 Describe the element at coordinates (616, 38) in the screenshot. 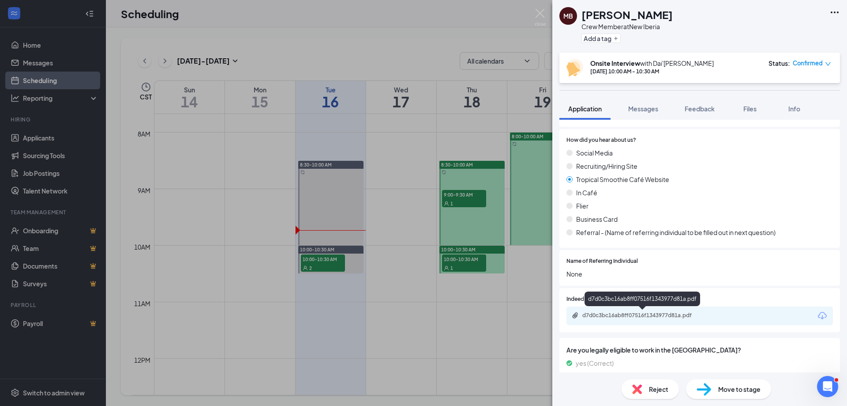

I see `svg: Plus` at that location.